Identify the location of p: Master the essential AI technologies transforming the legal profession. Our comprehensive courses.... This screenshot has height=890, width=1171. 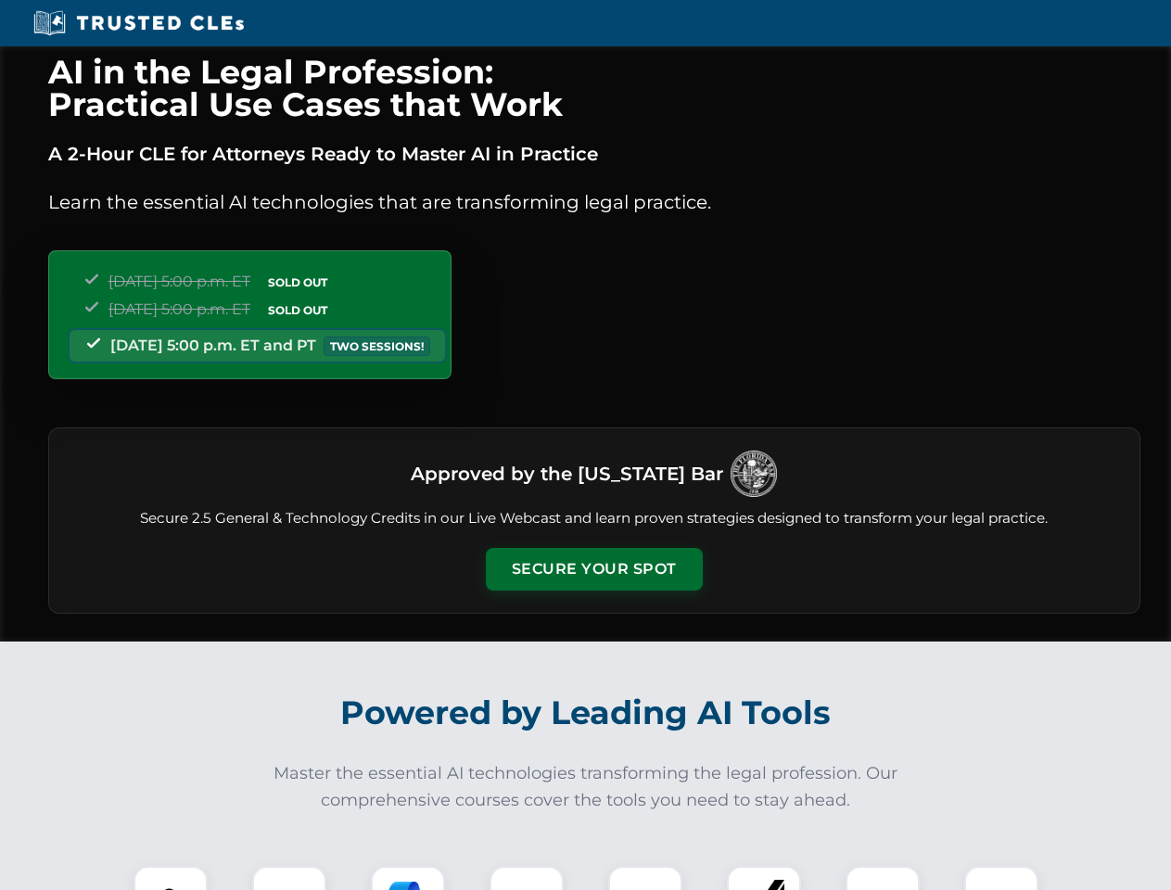
(586, 787).